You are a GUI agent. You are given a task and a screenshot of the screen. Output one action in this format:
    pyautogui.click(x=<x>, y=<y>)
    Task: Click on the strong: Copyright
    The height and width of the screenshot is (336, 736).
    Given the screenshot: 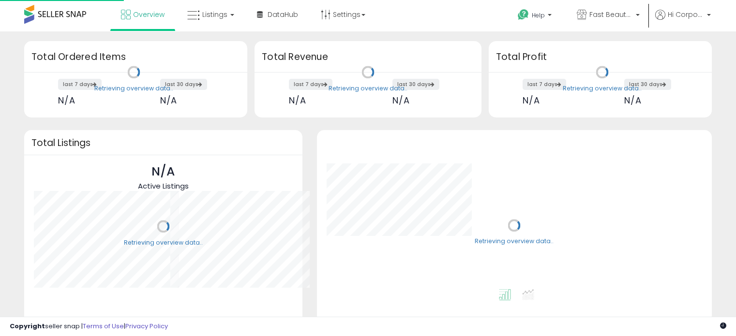 What is the action you would take?
    pyautogui.click(x=27, y=326)
    